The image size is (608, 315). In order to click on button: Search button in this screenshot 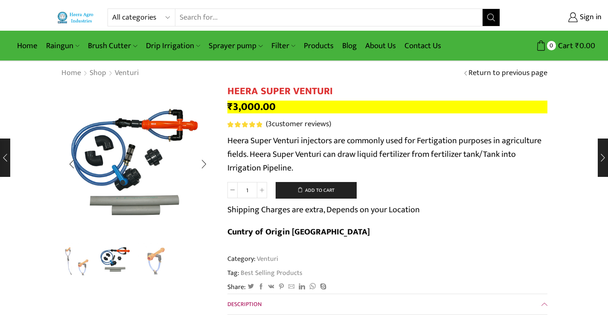, I will do `click(491, 17)`.